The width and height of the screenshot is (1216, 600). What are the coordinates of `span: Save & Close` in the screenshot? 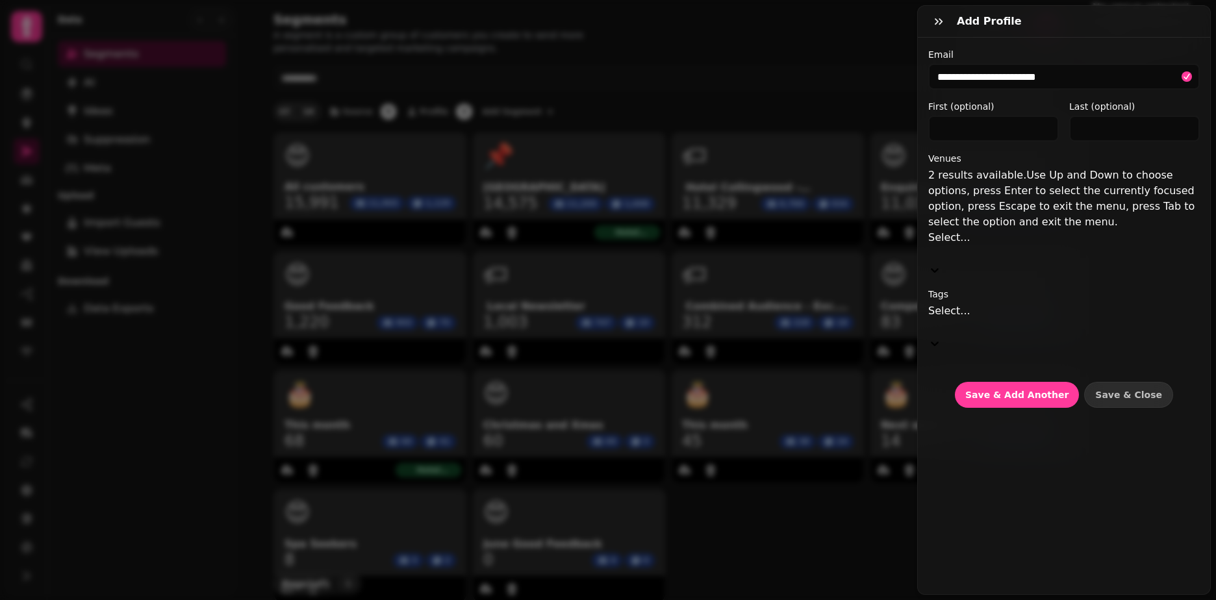 It's located at (1128, 395).